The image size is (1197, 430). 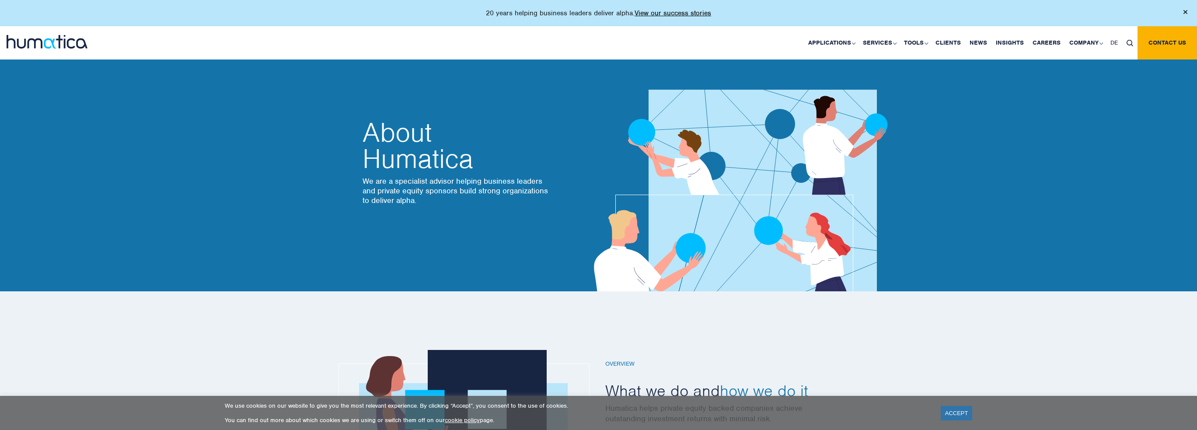 I want to click on img: logo, so click(x=47, y=42).